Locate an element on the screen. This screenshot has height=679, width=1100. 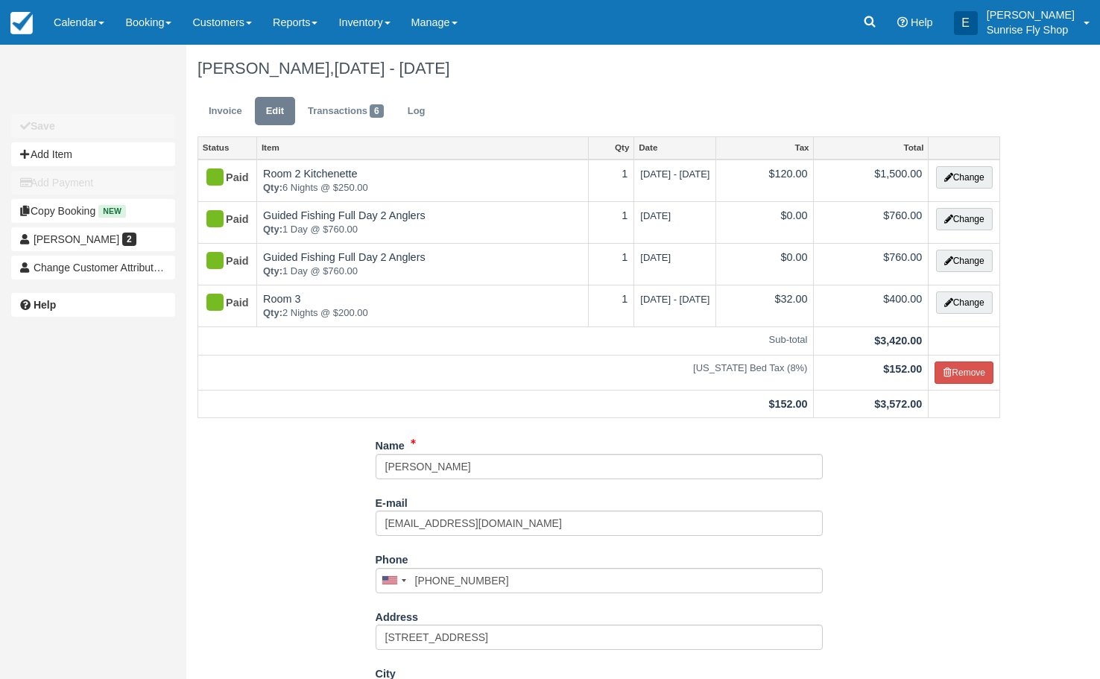
span: 2 is located at coordinates (129, 239).